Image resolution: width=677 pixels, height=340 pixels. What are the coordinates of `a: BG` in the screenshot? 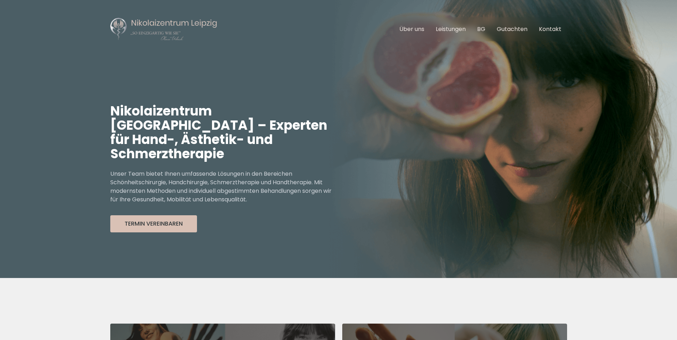 It's located at (481, 29).